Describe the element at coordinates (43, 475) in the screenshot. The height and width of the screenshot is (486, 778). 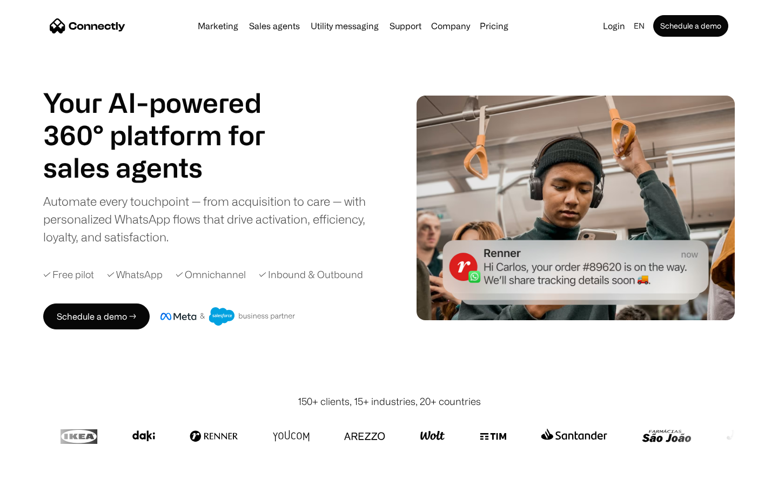
I see `ul: Language list` at that location.